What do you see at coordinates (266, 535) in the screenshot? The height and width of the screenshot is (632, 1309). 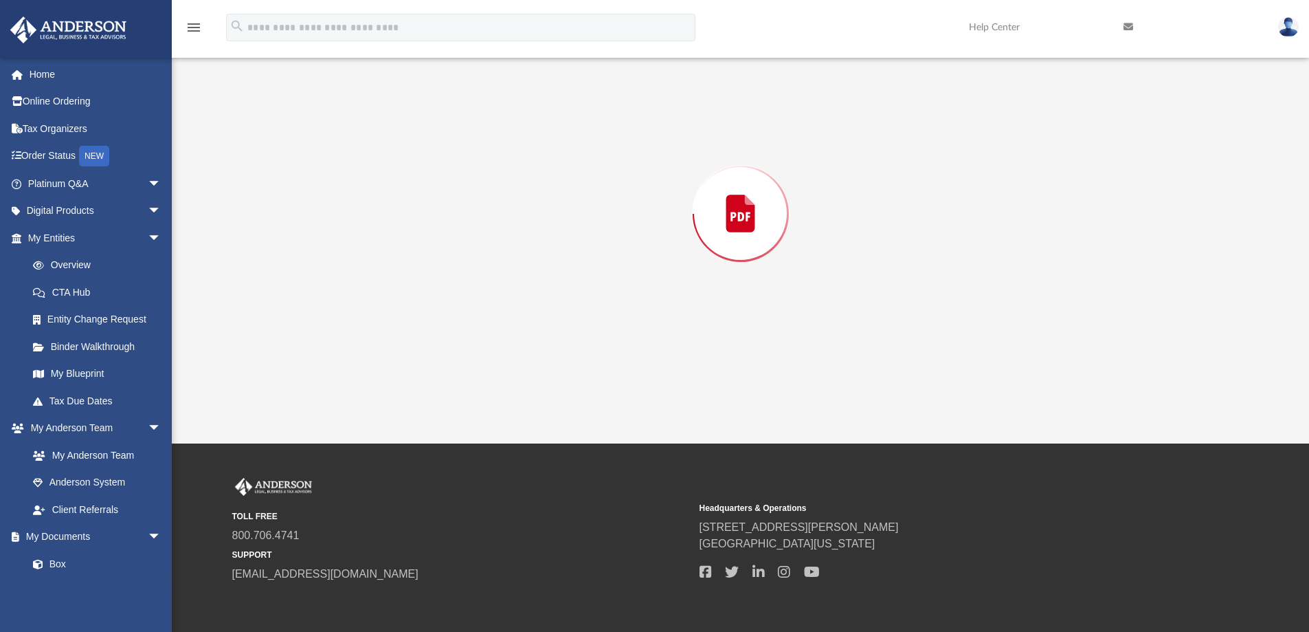 I see `a: 800.706.4741` at bounding box center [266, 535].